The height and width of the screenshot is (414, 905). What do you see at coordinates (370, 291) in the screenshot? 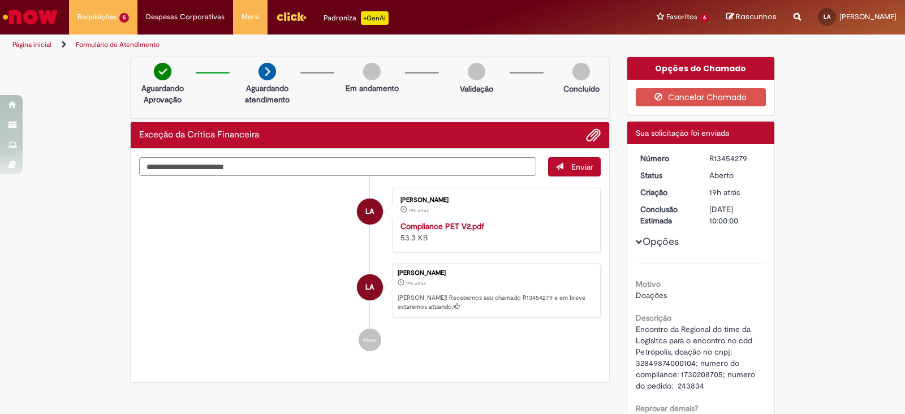
I see `li: Leticia Albuquerque` at bounding box center [370, 291].